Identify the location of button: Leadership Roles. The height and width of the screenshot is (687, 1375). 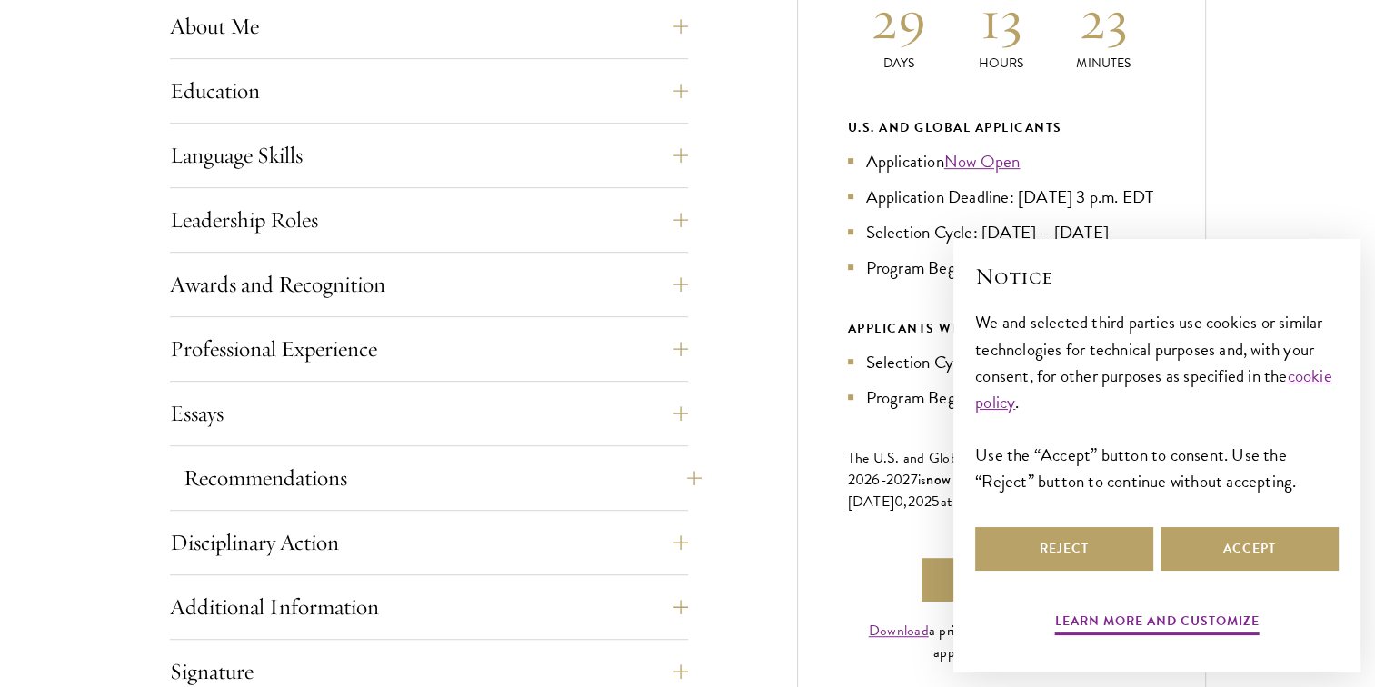
(429, 220).